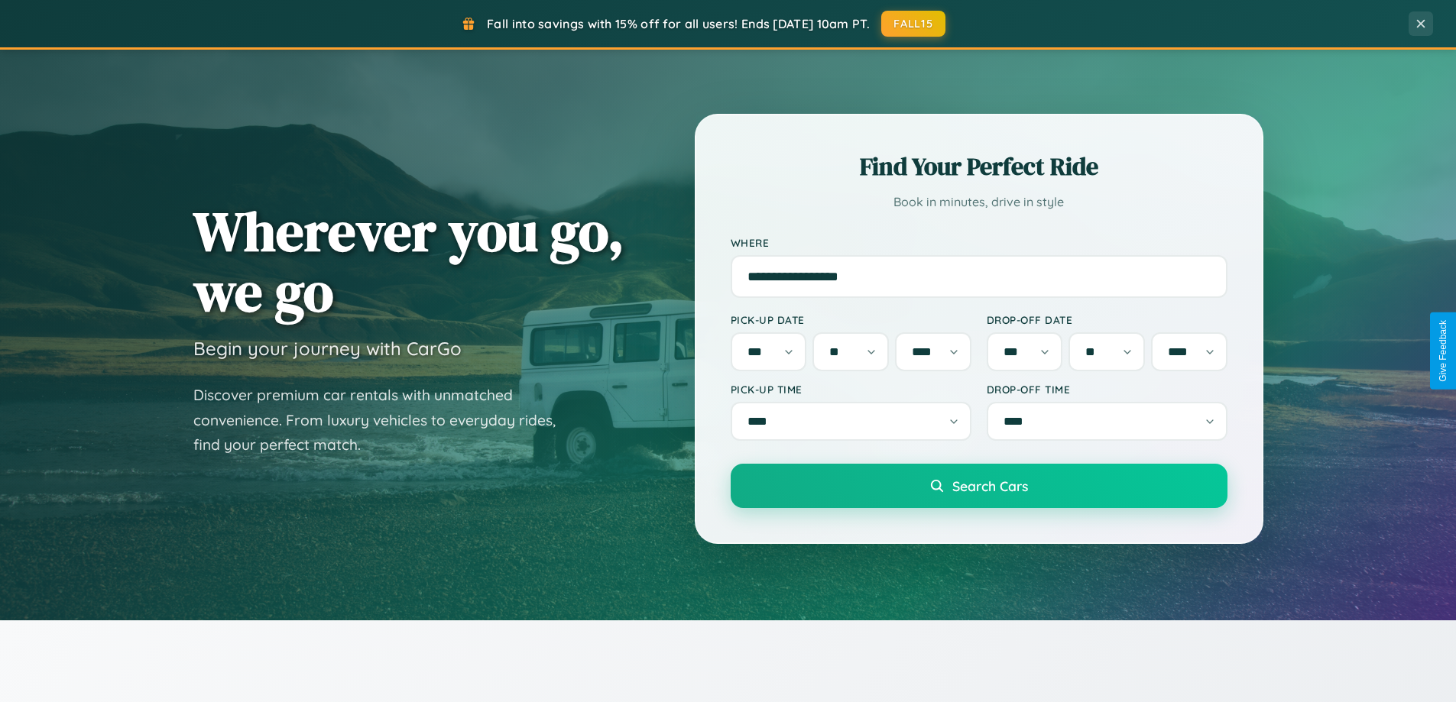  Describe the element at coordinates (913, 24) in the screenshot. I see `button: FALL15` at that location.